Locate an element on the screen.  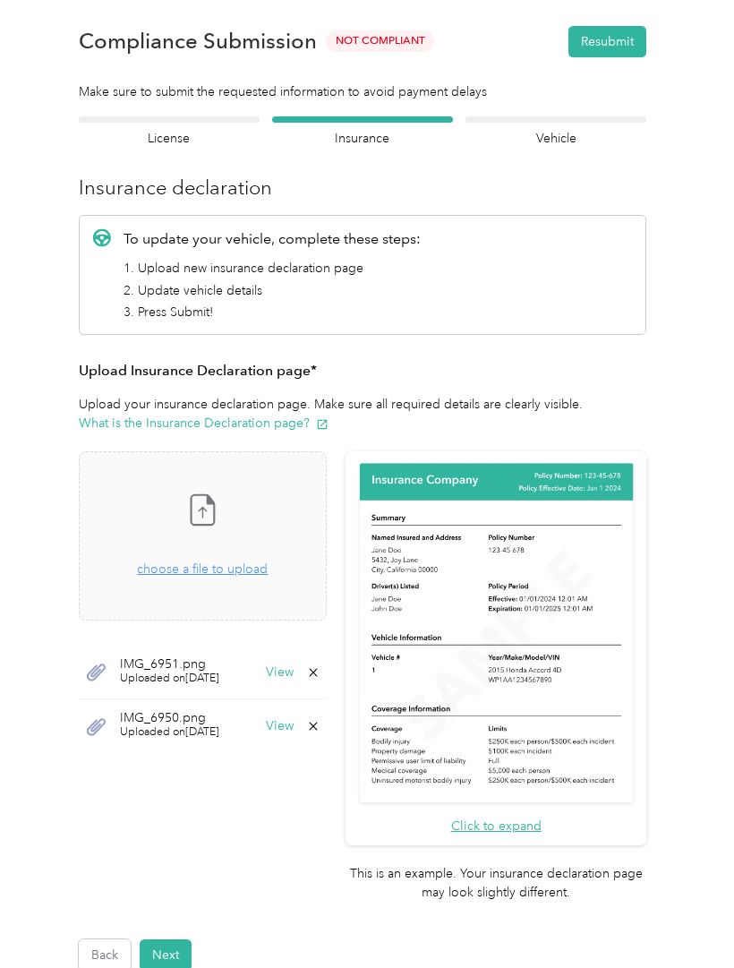
li: 2. Update vehicle details is located at coordinates (272, 290).